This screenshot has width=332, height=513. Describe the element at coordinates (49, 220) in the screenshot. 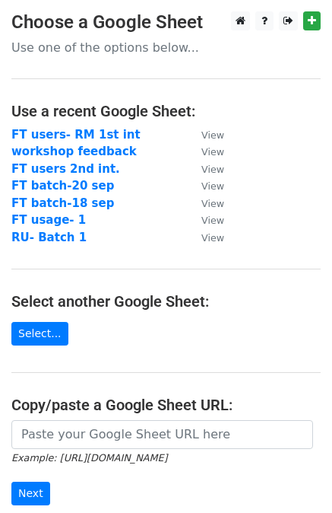

I see `a: FT usage- 1` at that location.